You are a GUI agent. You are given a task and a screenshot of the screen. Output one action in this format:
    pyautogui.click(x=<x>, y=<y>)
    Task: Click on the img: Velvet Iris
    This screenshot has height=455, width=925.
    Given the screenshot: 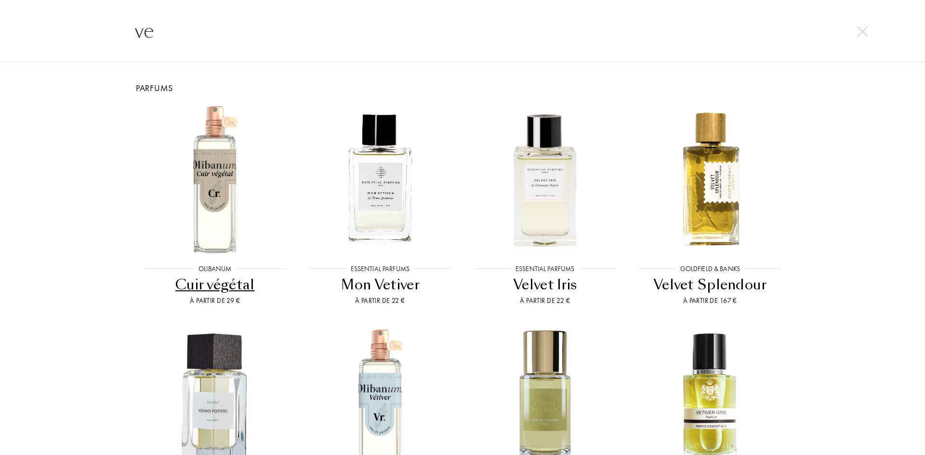 What is the action you would take?
    pyautogui.click(x=545, y=179)
    